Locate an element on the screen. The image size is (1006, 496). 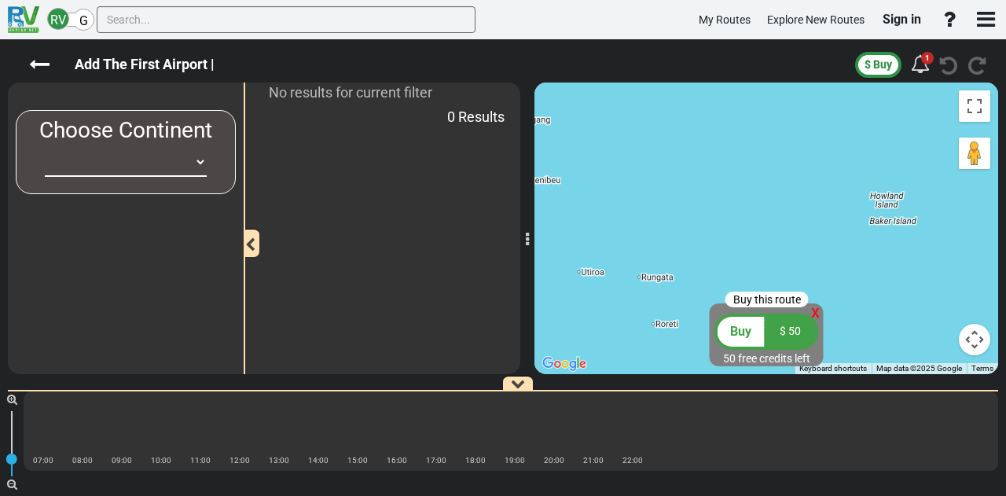
span: Explore New Routes is located at coordinates (816, 20).